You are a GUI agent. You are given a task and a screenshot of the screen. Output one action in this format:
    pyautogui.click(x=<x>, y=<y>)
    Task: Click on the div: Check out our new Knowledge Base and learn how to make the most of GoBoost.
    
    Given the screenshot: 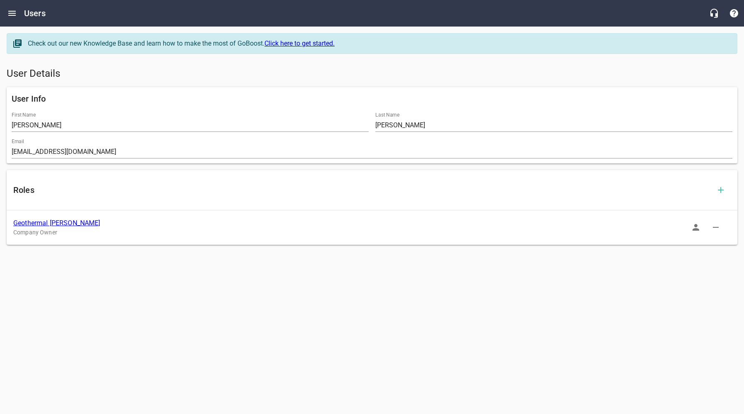 What is the action you would take?
    pyautogui.click(x=378, y=44)
    